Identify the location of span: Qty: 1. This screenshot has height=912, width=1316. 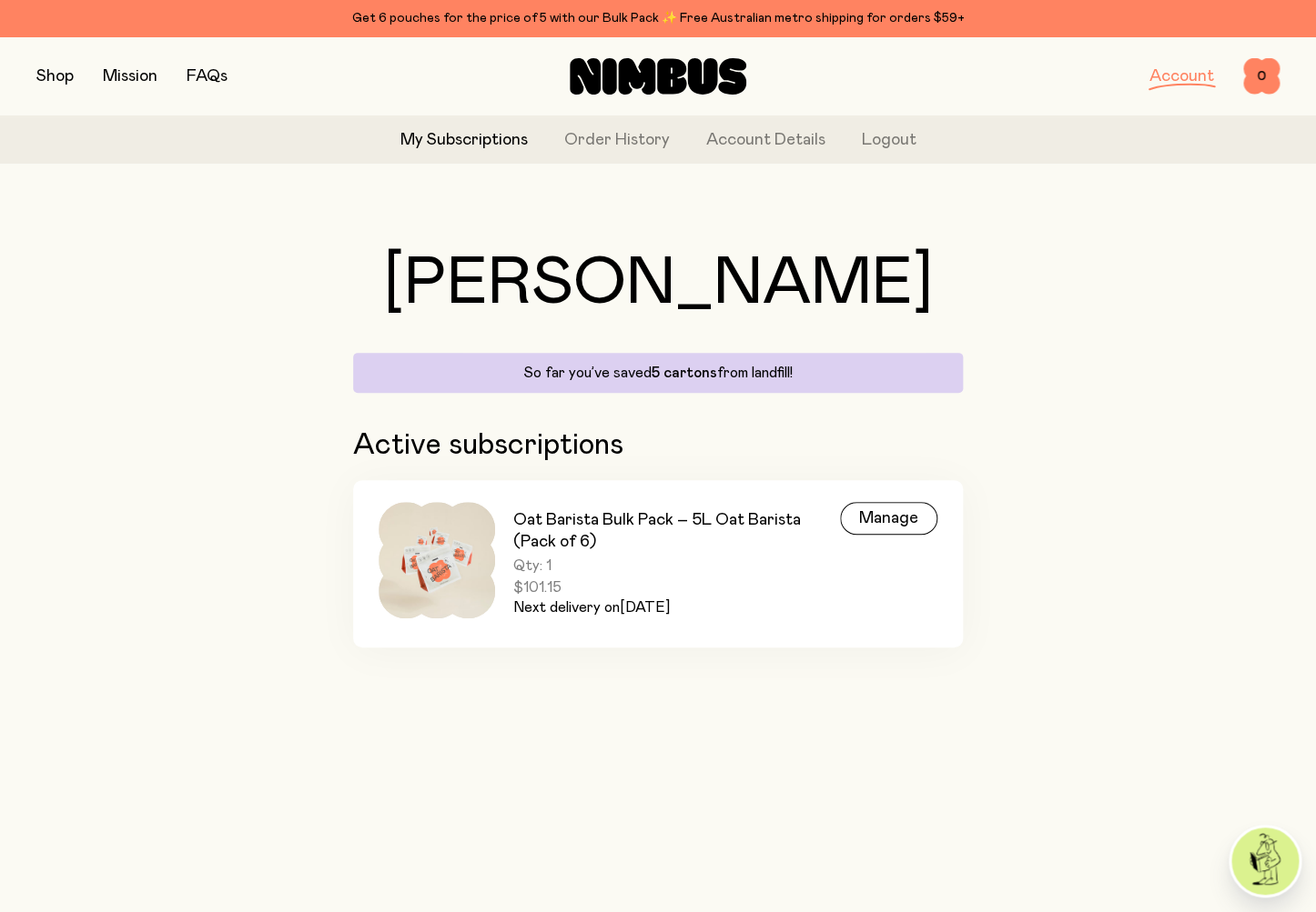
(676, 565).